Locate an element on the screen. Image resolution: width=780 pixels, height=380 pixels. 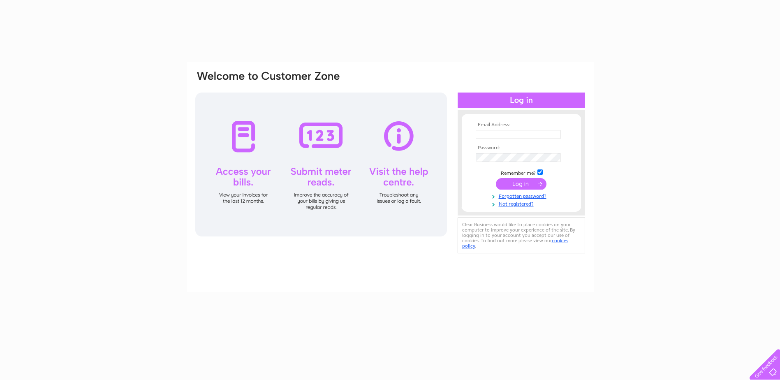
th: Email Address: is located at coordinates (522, 125).